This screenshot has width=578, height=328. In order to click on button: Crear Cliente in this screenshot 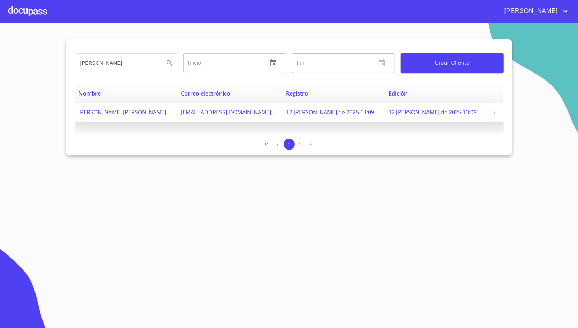, I will do `click(452, 63)`.